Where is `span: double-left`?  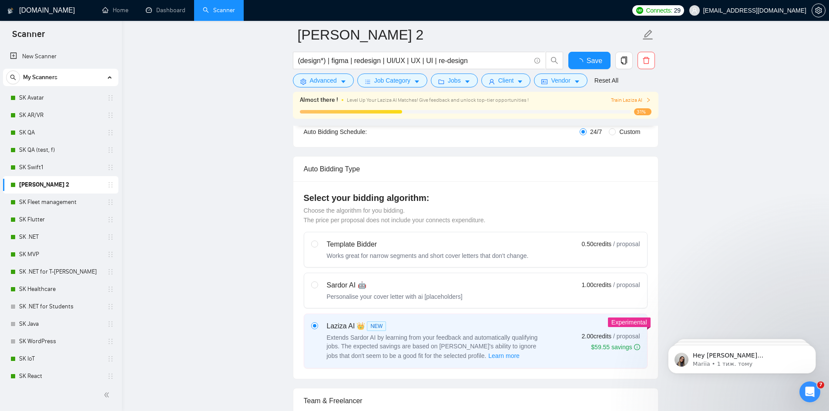 span: double-left is located at coordinates (108, 395).